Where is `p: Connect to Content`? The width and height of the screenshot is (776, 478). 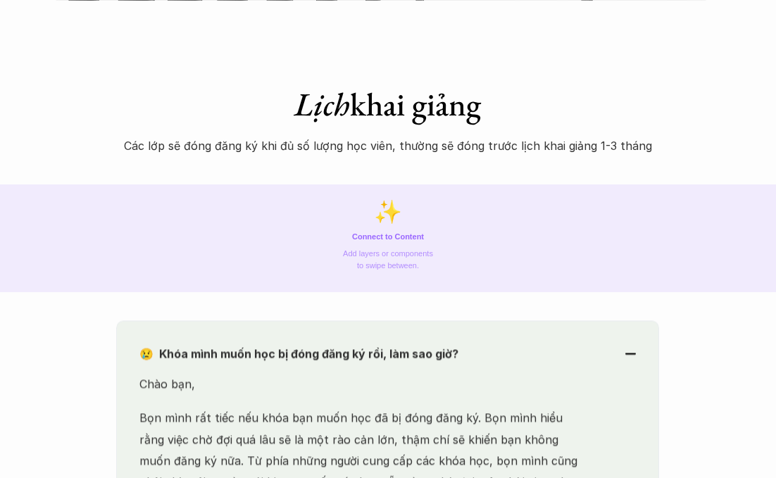
p: Connect to Content is located at coordinates (388, 237).